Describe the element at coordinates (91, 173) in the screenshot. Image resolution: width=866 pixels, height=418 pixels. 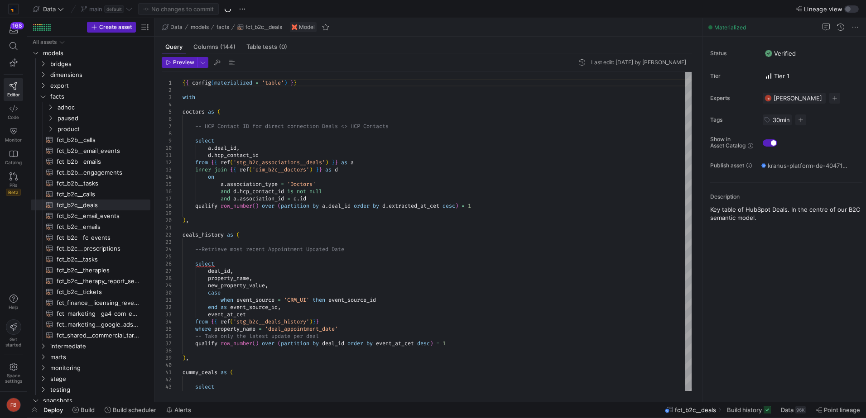
I see `a: fct_b2b__engagements​​​​​​​​​​` at that location.